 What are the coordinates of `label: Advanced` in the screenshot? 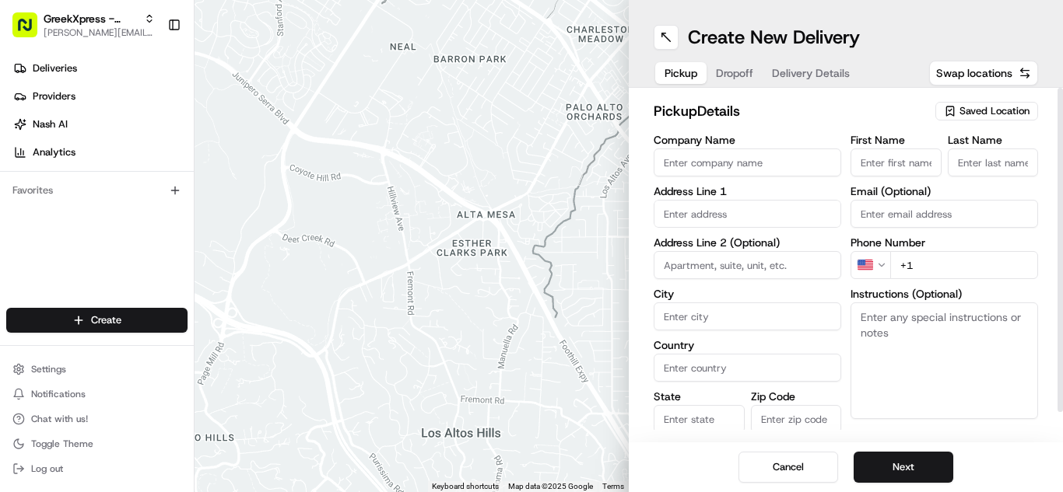 It's located at (875, 436).